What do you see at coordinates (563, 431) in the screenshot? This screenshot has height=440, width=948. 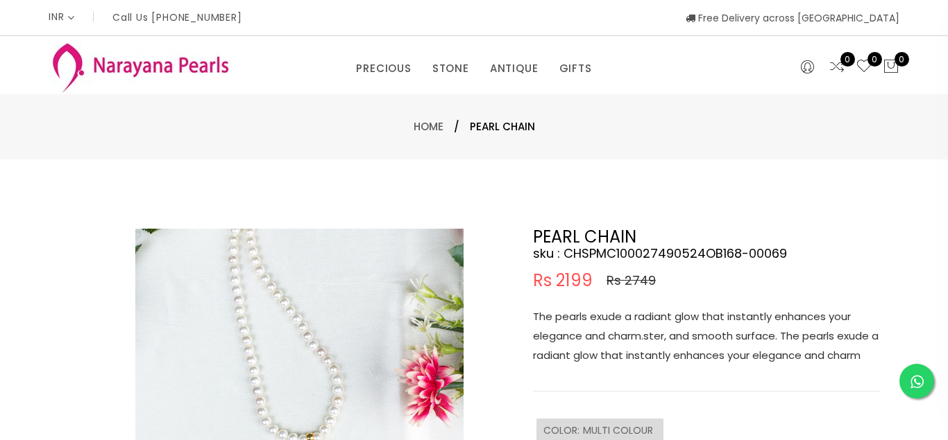 I see `span: COLOR :` at bounding box center [563, 431].